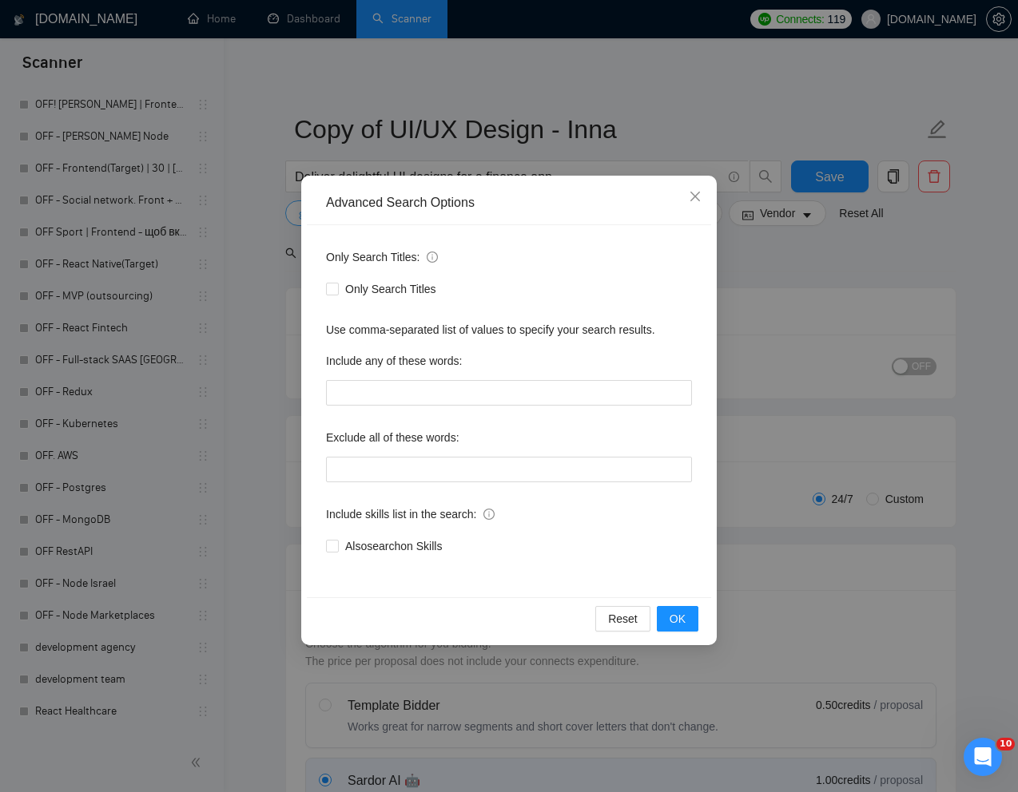 This screenshot has height=792, width=1018. What do you see at coordinates (695, 197) in the screenshot?
I see `button: Close` at bounding box center [695, 197].